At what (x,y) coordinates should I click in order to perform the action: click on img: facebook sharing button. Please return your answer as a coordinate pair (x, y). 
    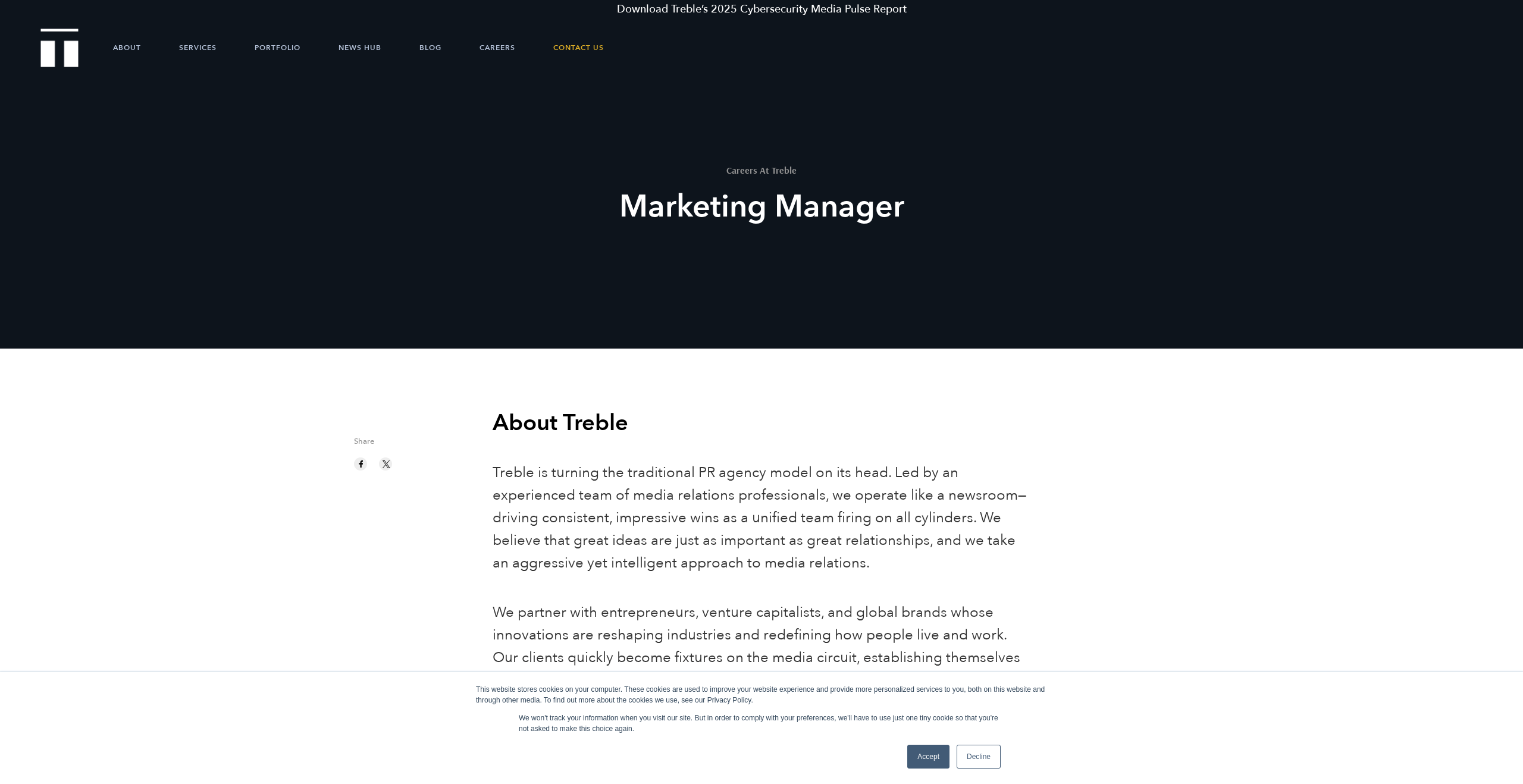
    Looking at the image, I should click on (361, 464).